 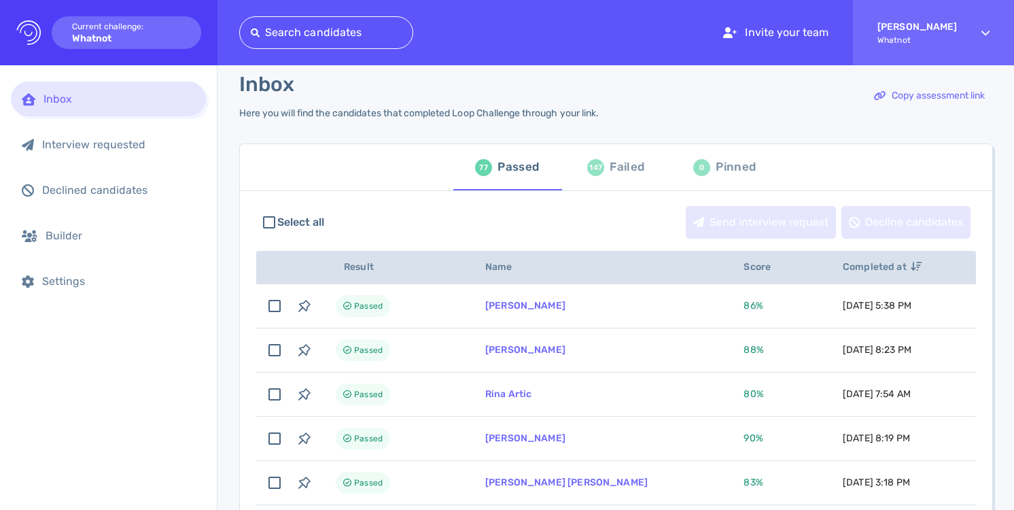 I want to click on div: Failed, so click(x=627, y=167).